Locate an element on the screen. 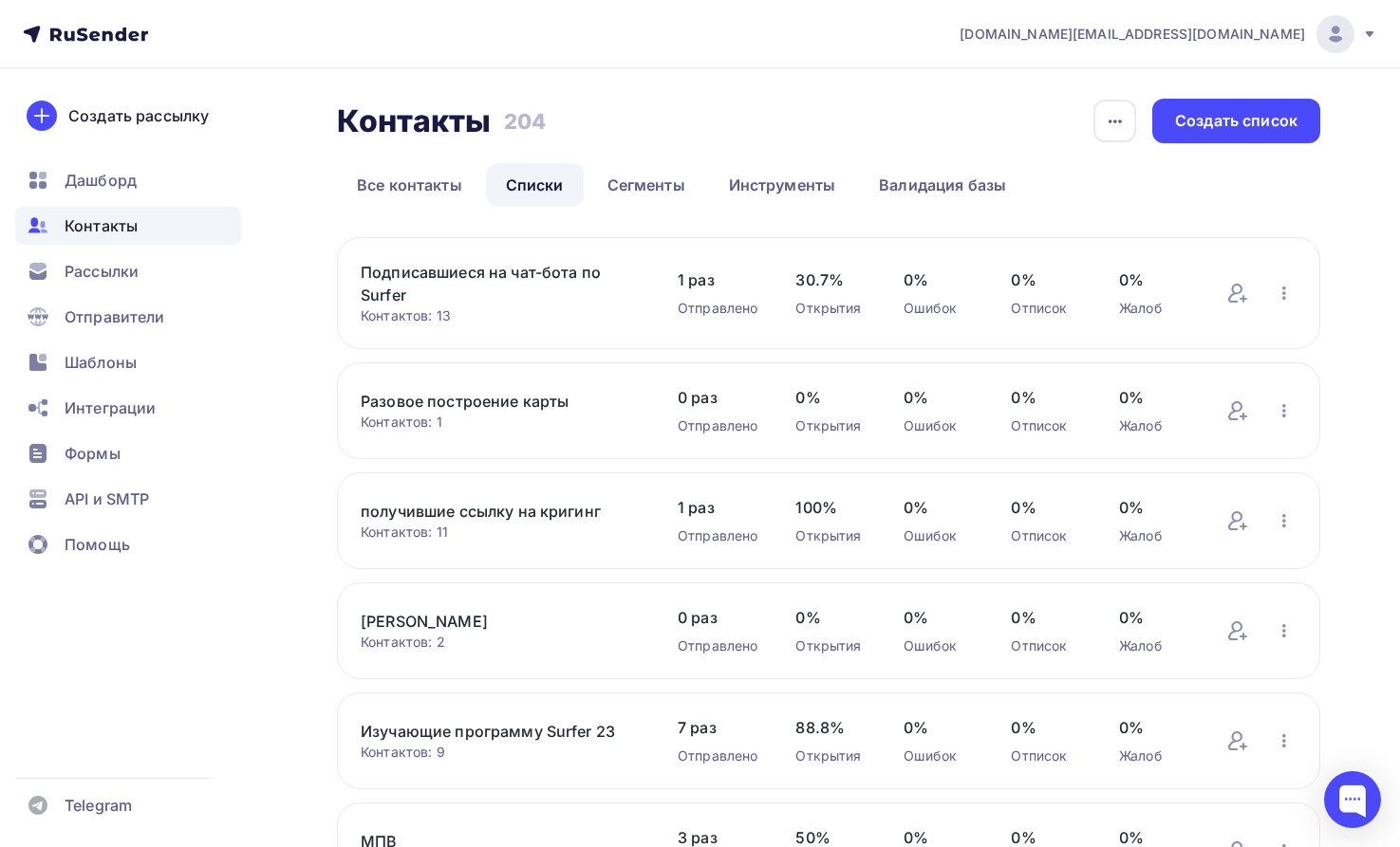  span: 100% is located at coordinates (831, 507).